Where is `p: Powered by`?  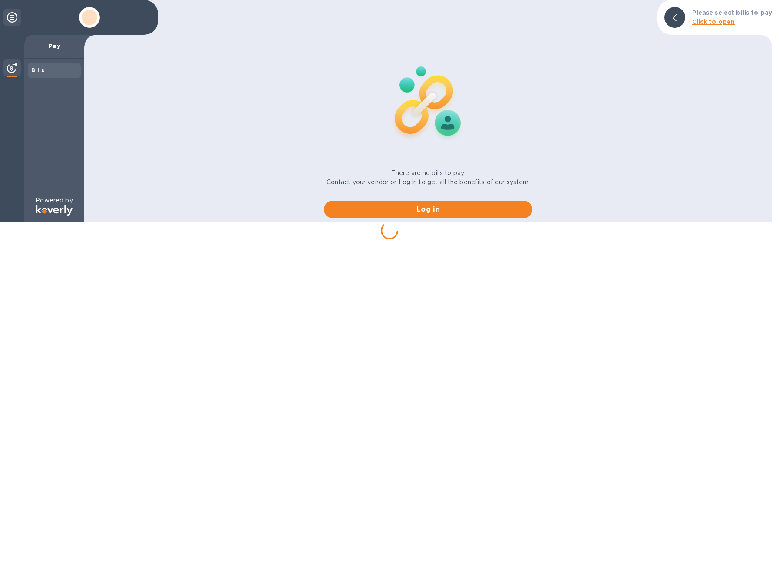
p: Powered by is located at coordinates (54, 200).